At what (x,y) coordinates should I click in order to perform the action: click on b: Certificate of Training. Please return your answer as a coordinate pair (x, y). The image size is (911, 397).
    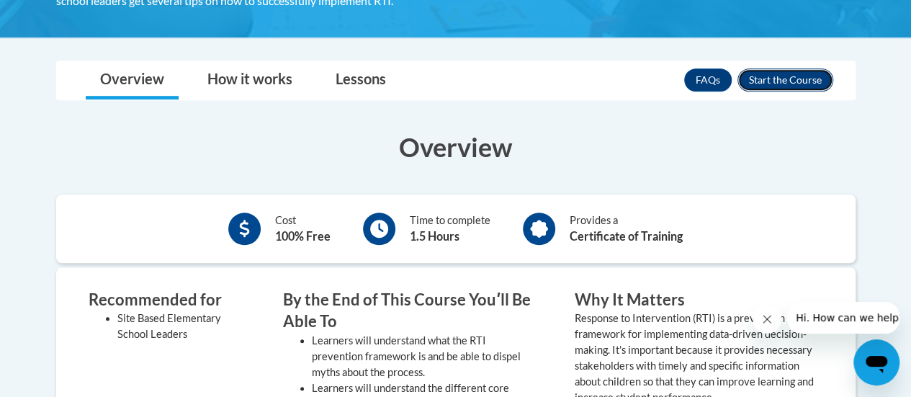
    Looking at the image, I should click on (626, 235).